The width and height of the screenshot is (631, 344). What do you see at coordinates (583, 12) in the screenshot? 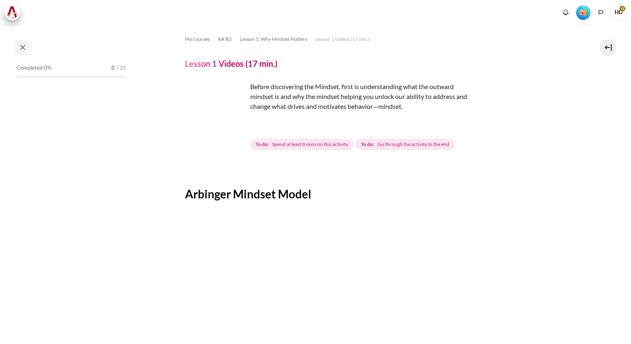
I see `a: Level #1` at bounding box center [583, 12].